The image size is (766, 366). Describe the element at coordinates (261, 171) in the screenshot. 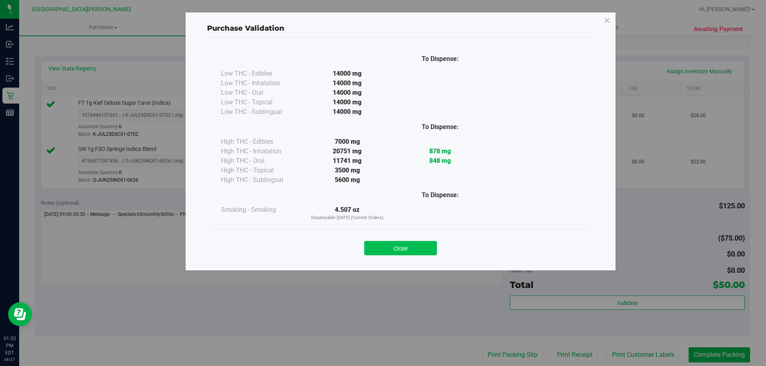

I see `div: High THC - Topical` at that location.